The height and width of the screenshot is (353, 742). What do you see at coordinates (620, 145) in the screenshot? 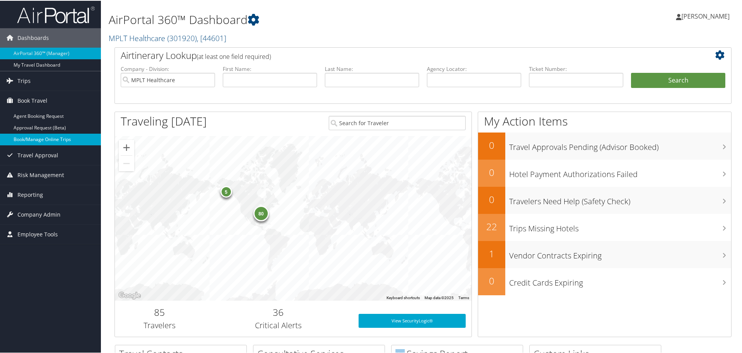
I see `h3: Travel Approvals Pending (Advisor Booked)` at bounding box center [620, 145].